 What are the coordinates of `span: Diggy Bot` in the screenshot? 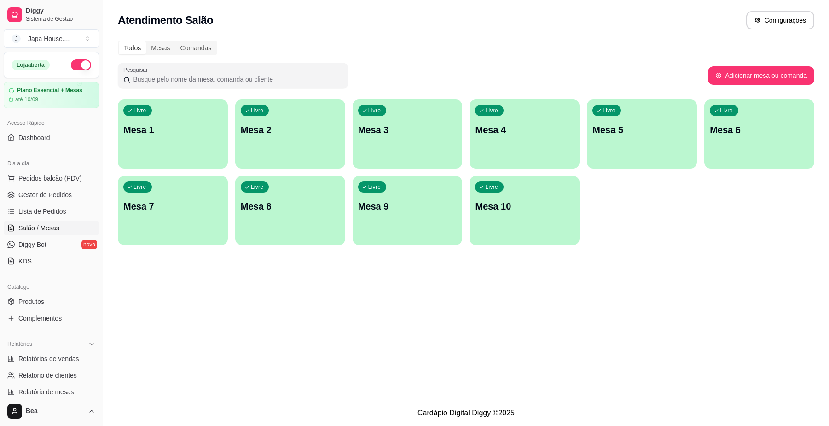 It's located at (32, 244).